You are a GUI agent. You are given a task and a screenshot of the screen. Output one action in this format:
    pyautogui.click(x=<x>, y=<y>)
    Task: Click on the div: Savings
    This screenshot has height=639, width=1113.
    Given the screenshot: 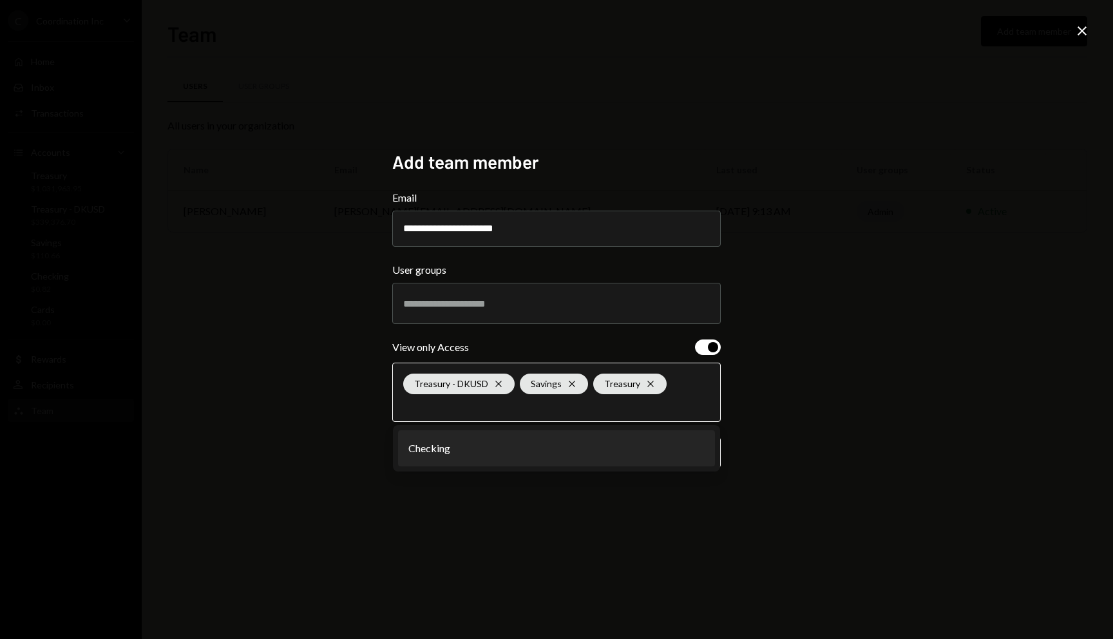 What is the action you would take?
    pyautogui.click(x=554, y=384)
    